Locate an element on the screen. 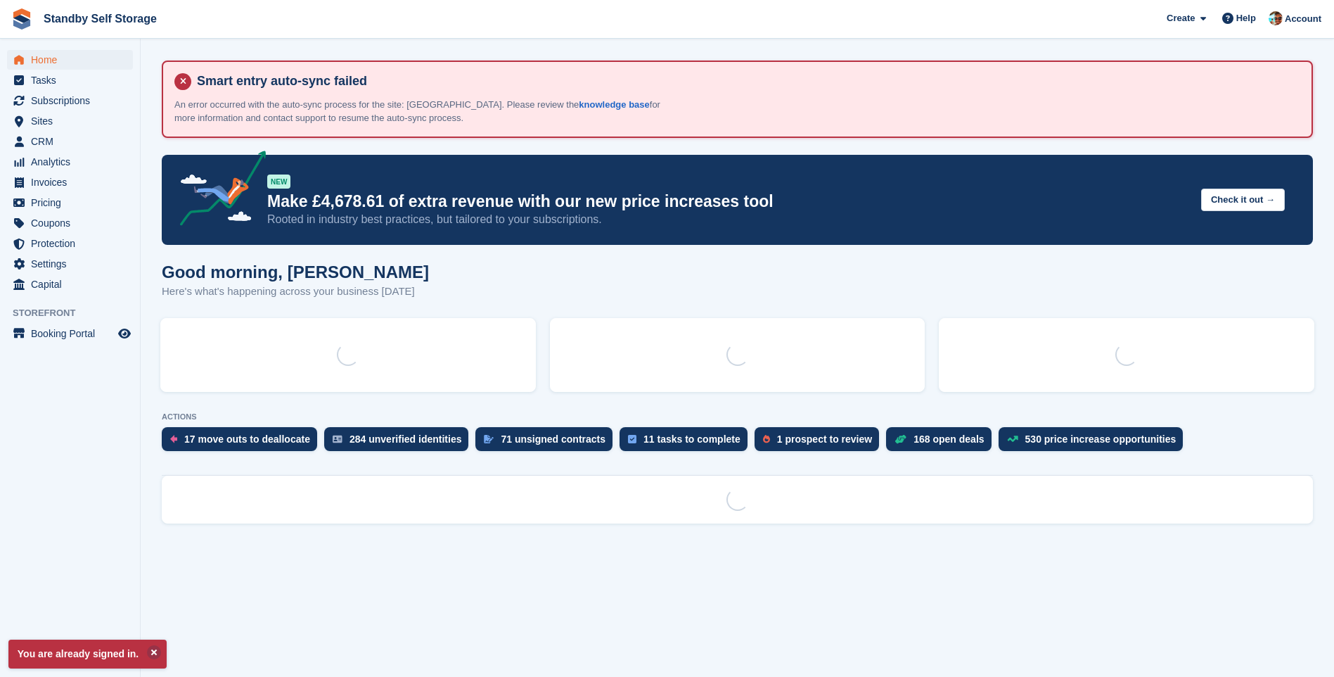  div: 11 tasks to complete is located at coordinates (692, 439).